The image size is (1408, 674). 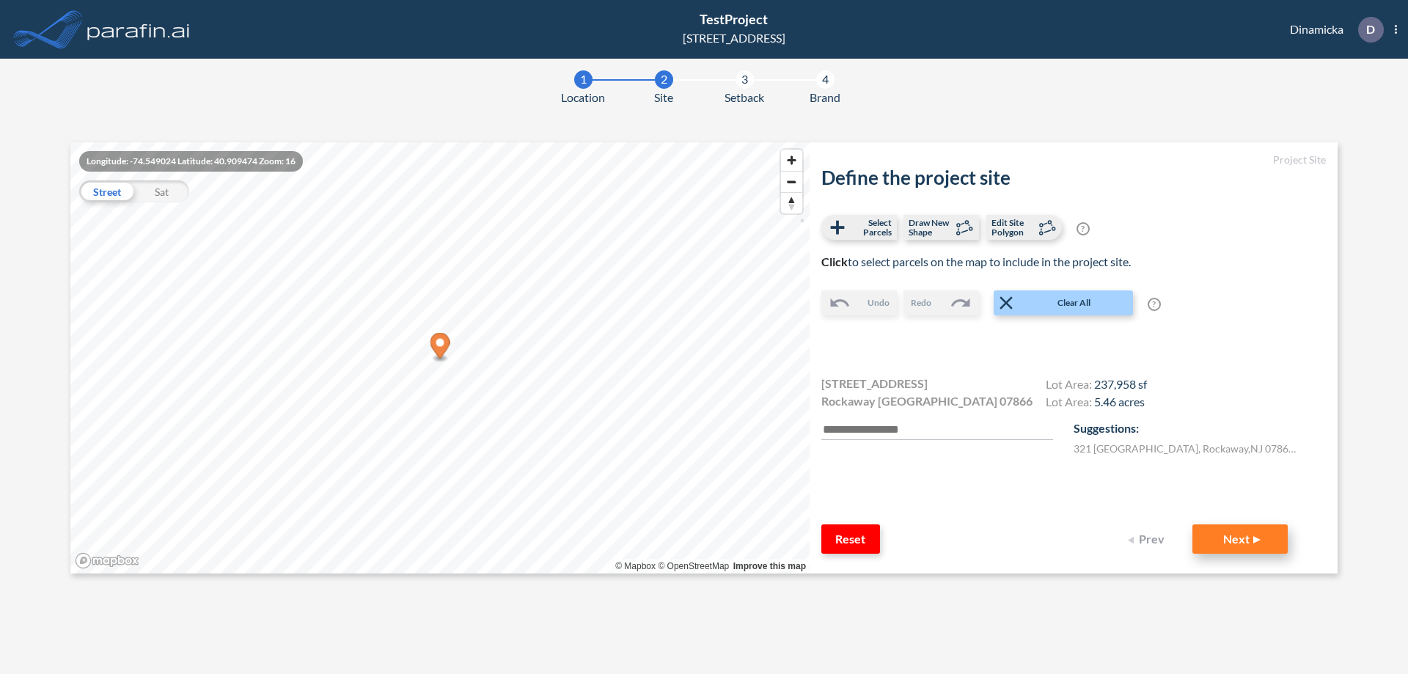 What do you see at coordinates (879, 303) in the screenshot?
I see `span: Undo` at bounding box center [879, 303].